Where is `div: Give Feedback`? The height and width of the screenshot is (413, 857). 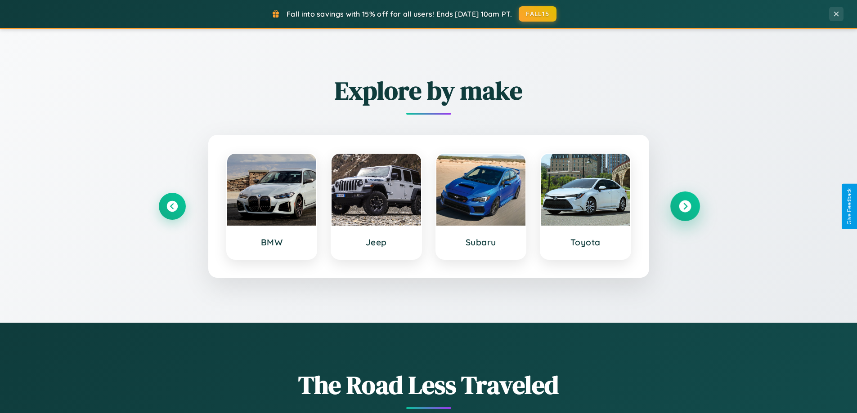
div: Give Feedback is located at coordinates (849, 206).